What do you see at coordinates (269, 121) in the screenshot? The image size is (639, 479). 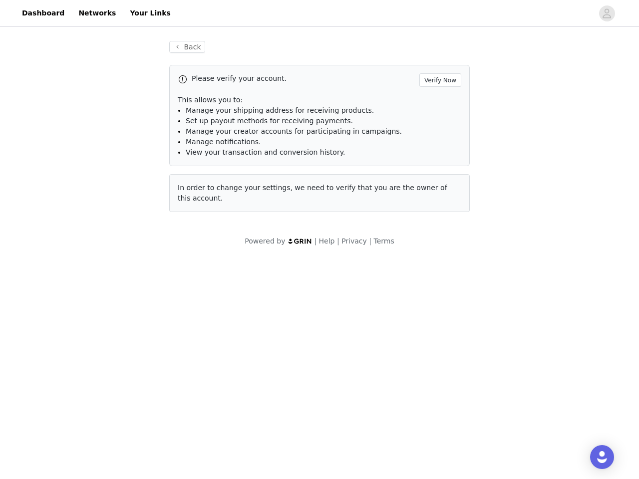 I see `span: Set up payout methods for receiving payments.` at bounding box center [269, 121].